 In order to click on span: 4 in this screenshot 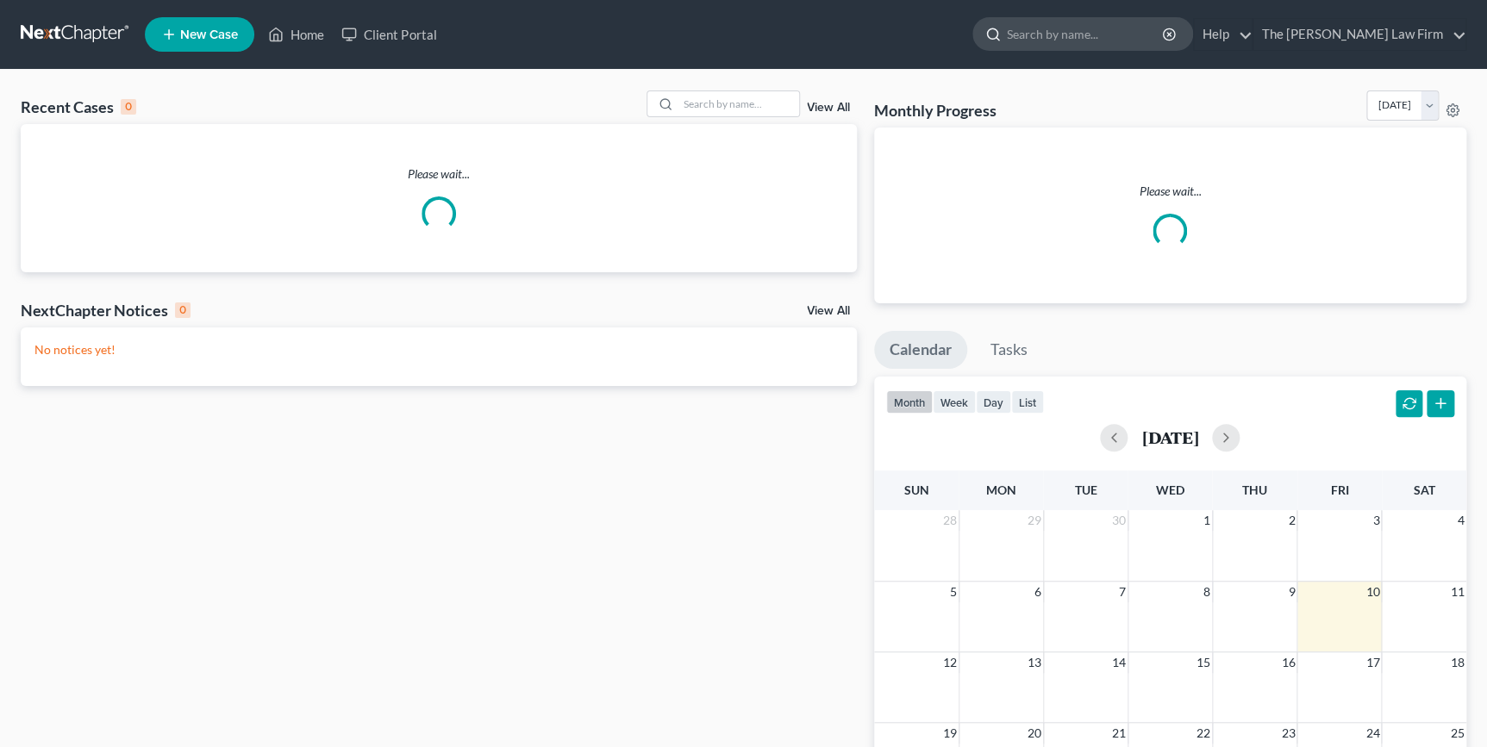, I will do `click(1461, 521)`.